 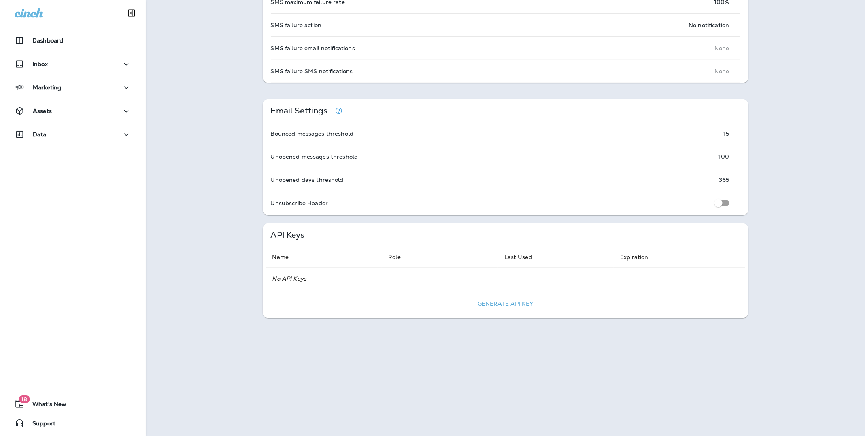 I want to click on button: Inbox, so click(x=73, y=64).